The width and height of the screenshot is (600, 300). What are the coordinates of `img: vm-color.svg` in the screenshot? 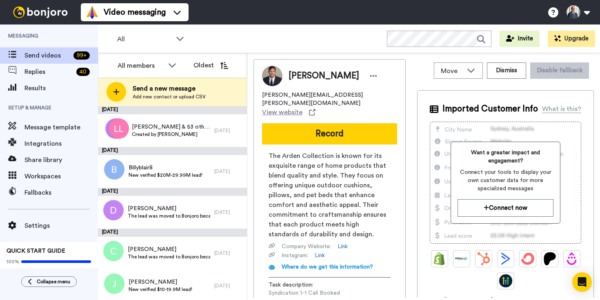 It's located at (92, 12).